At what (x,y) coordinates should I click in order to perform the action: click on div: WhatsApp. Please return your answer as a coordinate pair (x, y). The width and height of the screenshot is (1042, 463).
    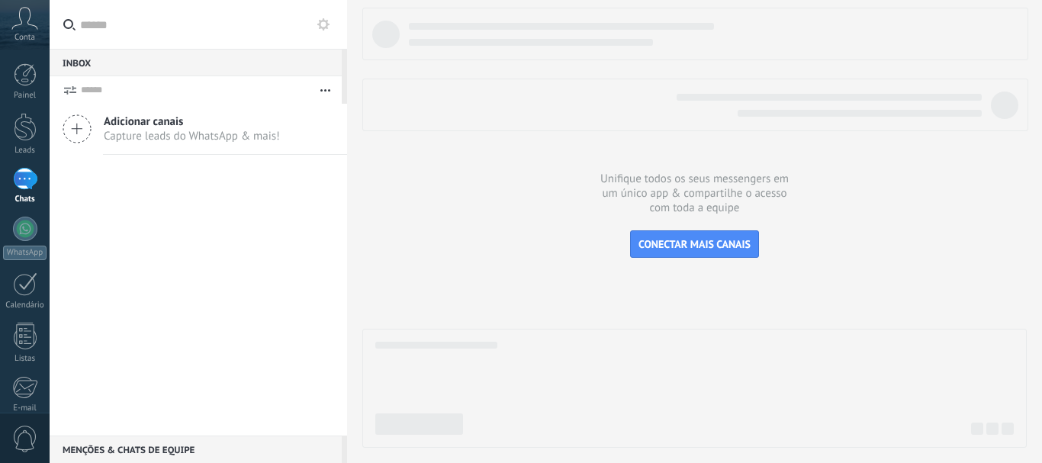
    Looking at the image, I should click on (24, 253).